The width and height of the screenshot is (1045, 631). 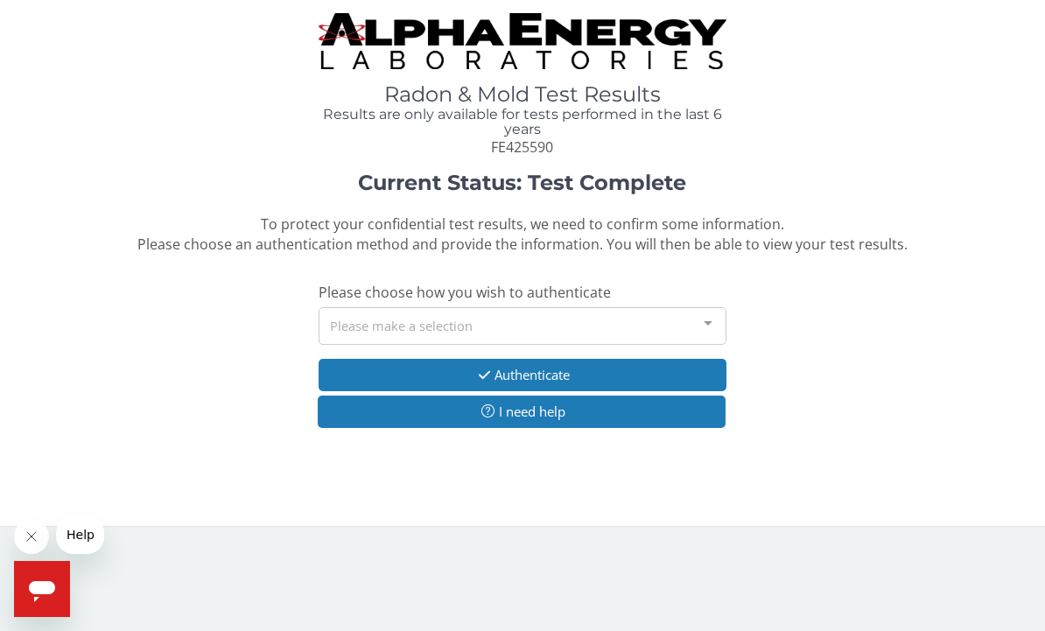 What do you see at coordinates (522, 41) in the screenshot?
I see `img: TightCrop.jpg` at bounding box center [522, 41].